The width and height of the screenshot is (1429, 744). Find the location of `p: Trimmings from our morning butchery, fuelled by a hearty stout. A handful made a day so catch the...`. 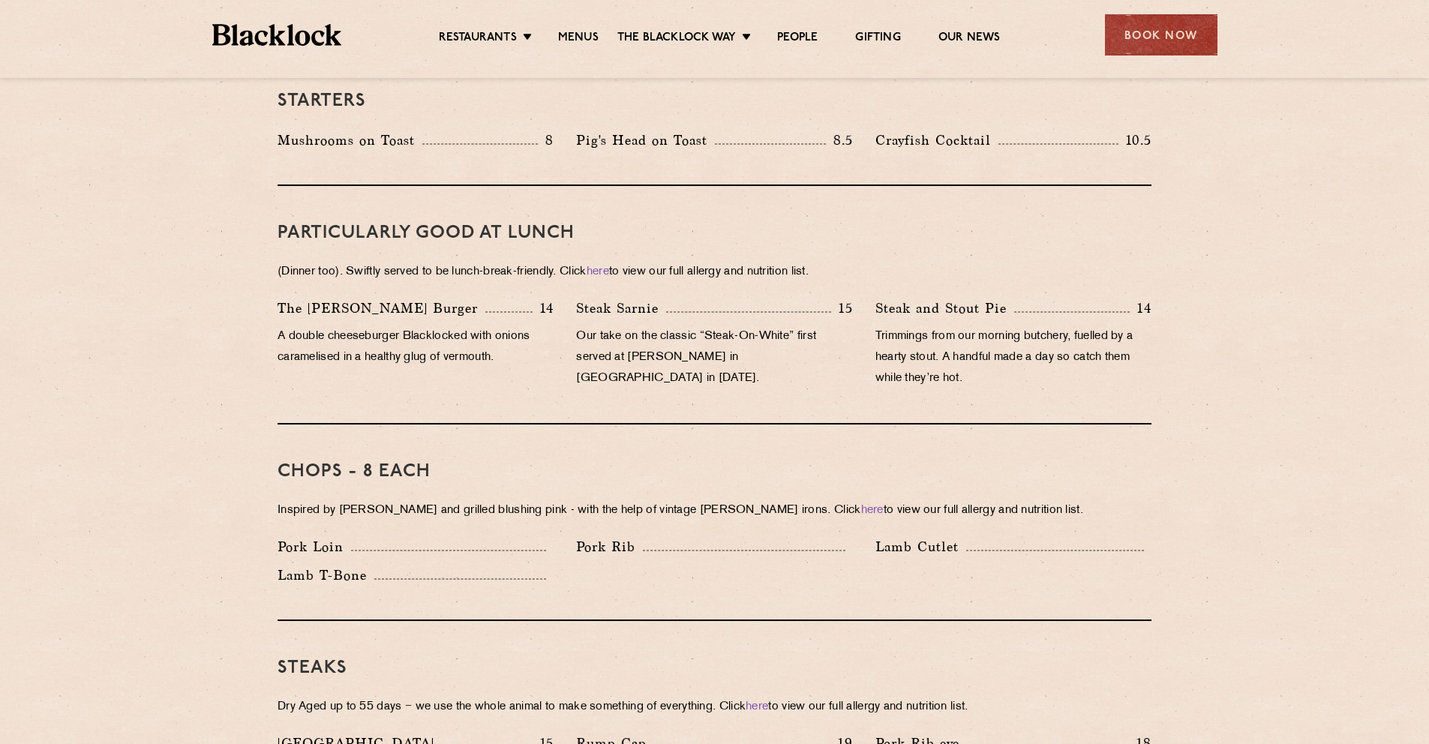

p: Trimmings from our morning butchery, fuelled by a hearty stout. A handful made a day so catch the... is located at coordinates (1013, 358).